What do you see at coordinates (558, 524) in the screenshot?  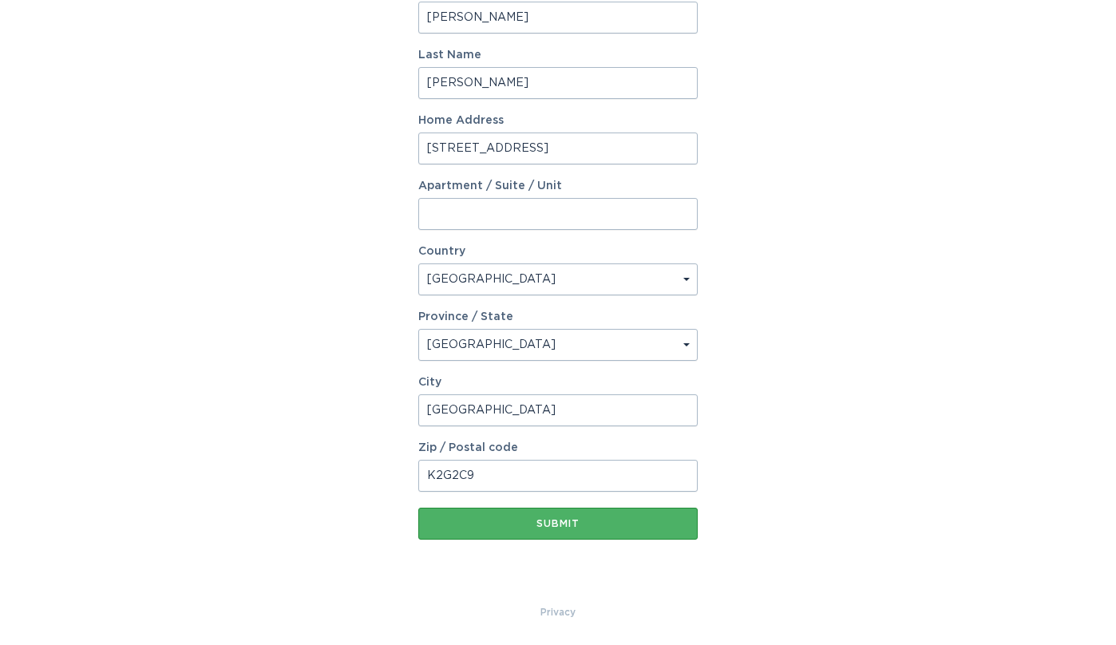 I see `button: Submit` at bounding box center [558, 524].